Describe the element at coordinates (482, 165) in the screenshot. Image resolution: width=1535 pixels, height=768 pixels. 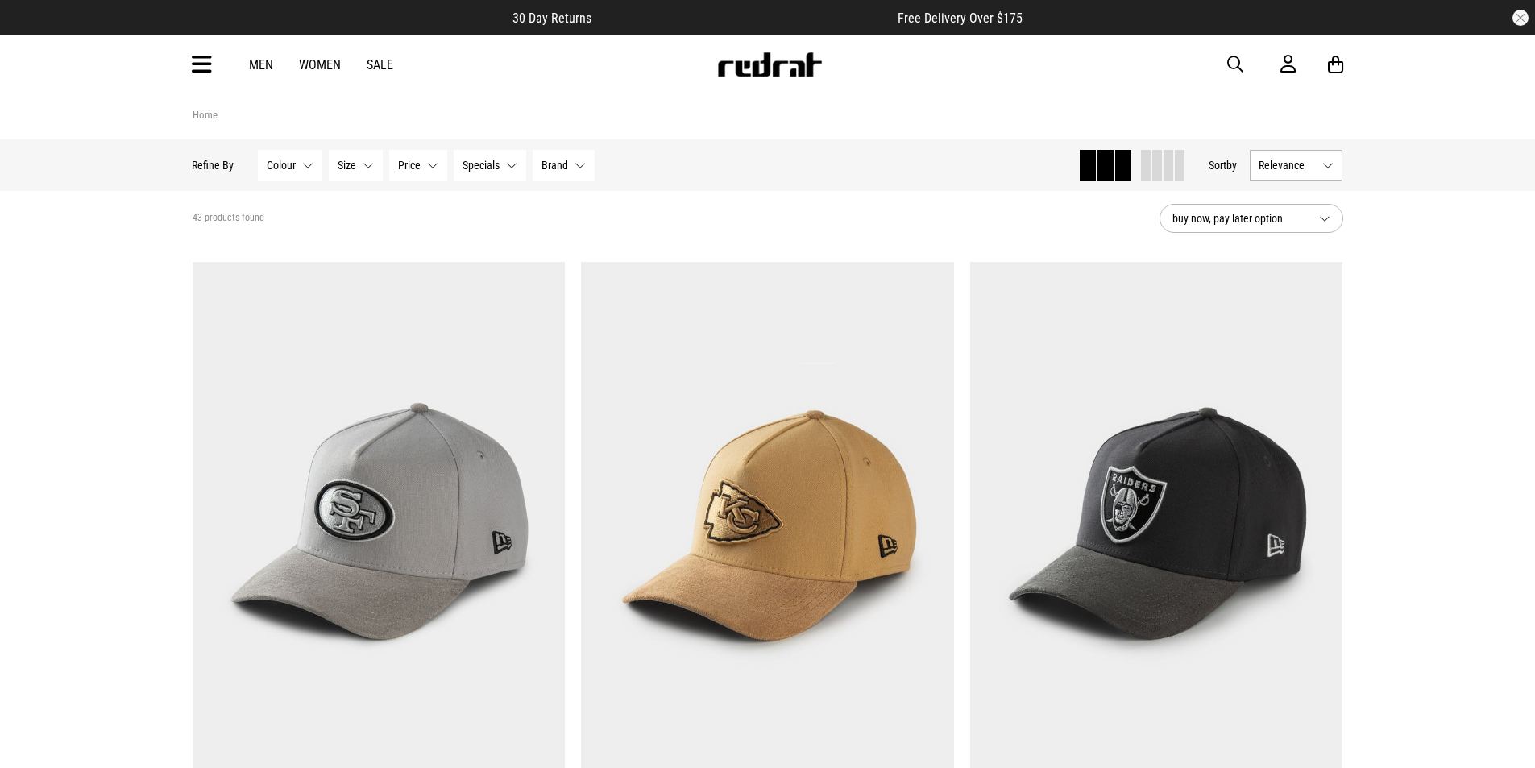
I see `span: Specials` at that location.